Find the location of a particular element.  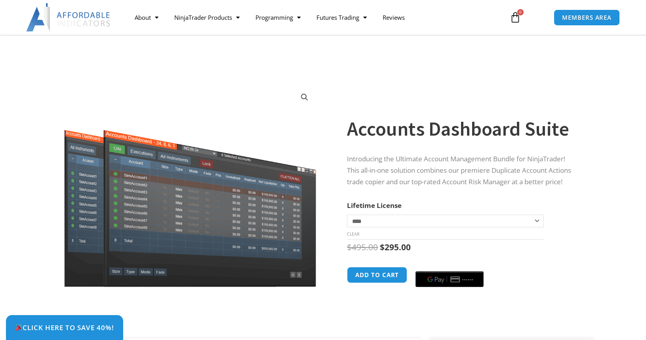

a: 🎉Click Here to save 40%! is located at coordinates (65, 328).